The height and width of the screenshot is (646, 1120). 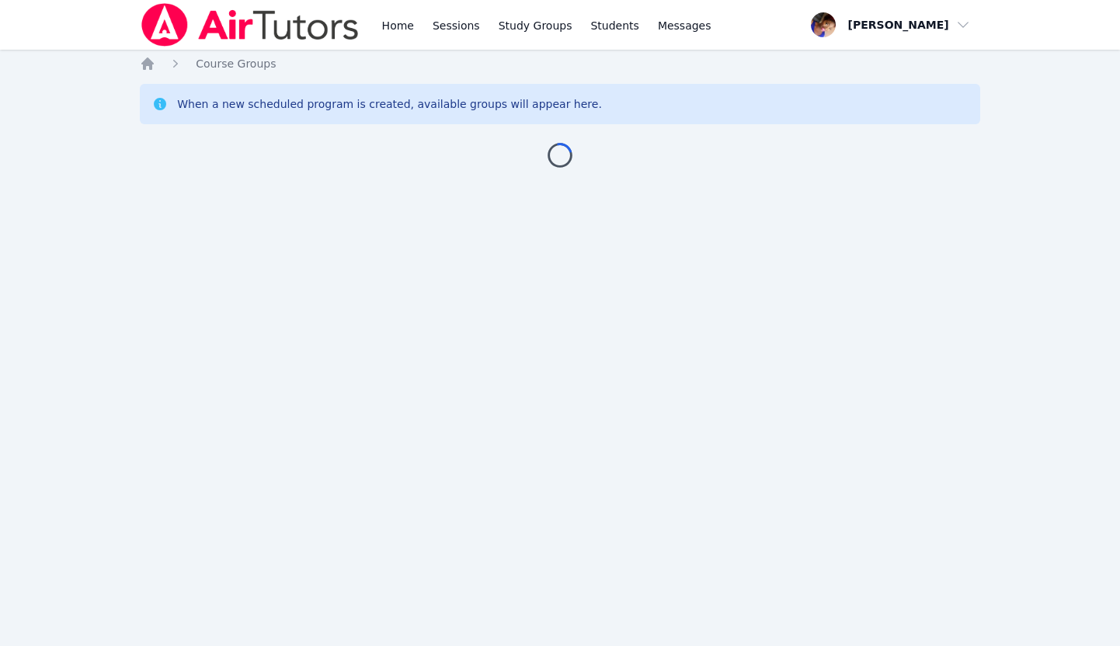 I want to click on nav: Breadcrumb, so click(x=560, y=64).